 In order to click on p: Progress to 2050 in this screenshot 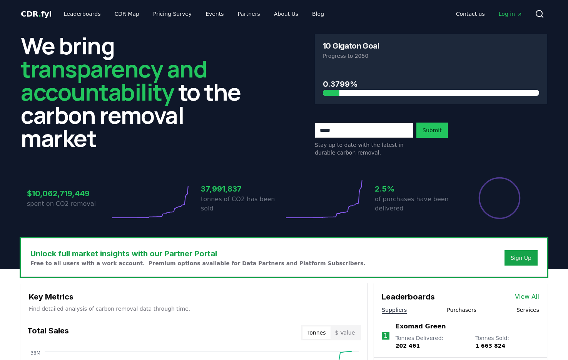, I will do `click(431, 56)`.